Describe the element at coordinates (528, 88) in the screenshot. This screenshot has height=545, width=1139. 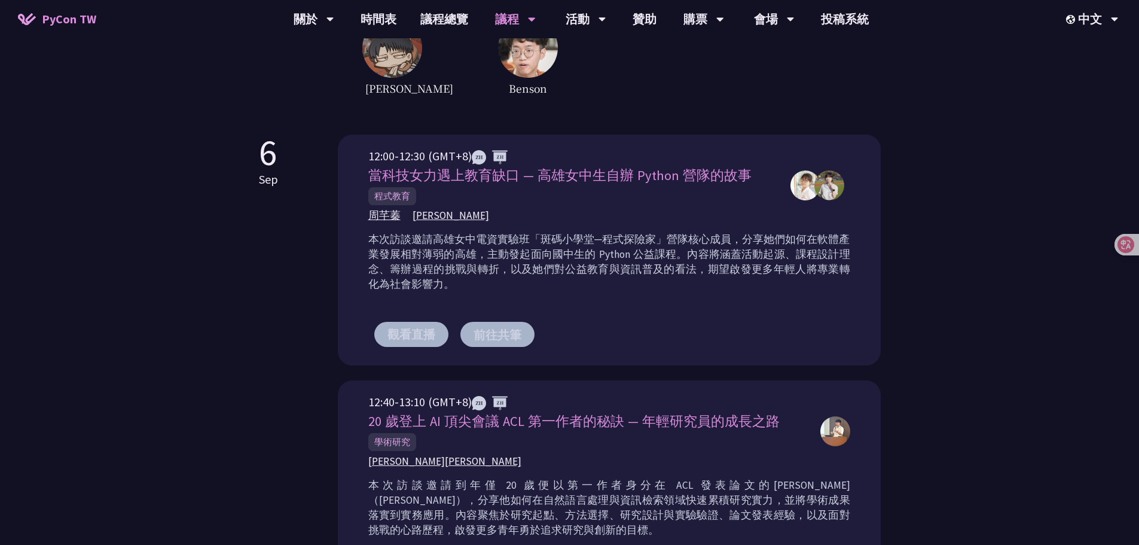
I see `span: Benson` at that location.